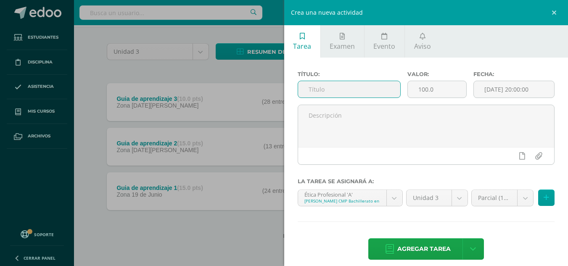 Image resolution: width=568 pixels, height=266 pixels. What do you see at coordinates (437, 89) in the screenshot?
I see `input: Puntos máximos` at bounding box center [437, 89].